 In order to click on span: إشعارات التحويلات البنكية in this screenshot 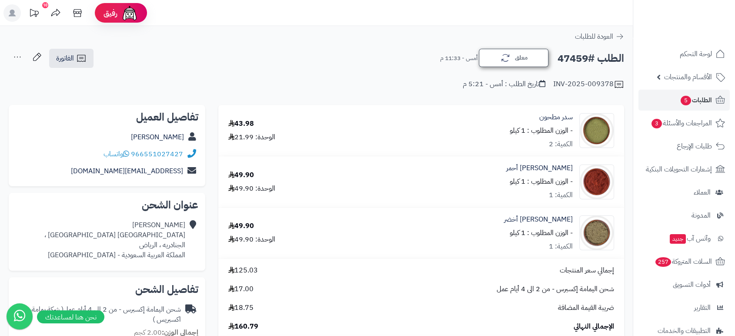, I will do `click(679, 169)`.